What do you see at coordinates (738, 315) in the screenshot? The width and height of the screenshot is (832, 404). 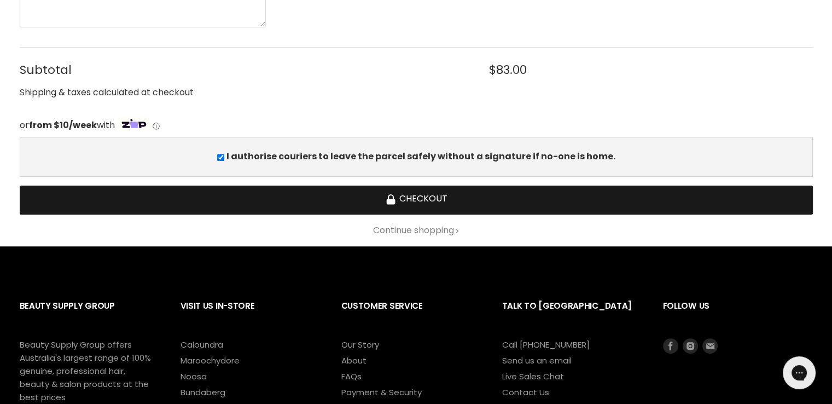 I see `h2: Follow us` at bounding box center [738, 315].